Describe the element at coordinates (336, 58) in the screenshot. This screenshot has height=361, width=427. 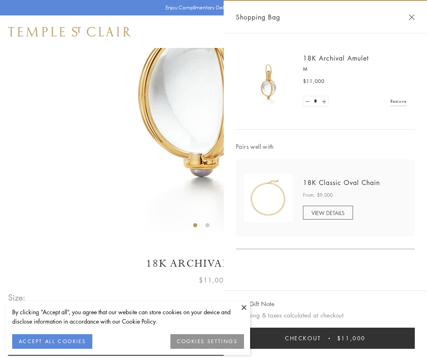
I see `a: 18K Archival Amulet` at that location.